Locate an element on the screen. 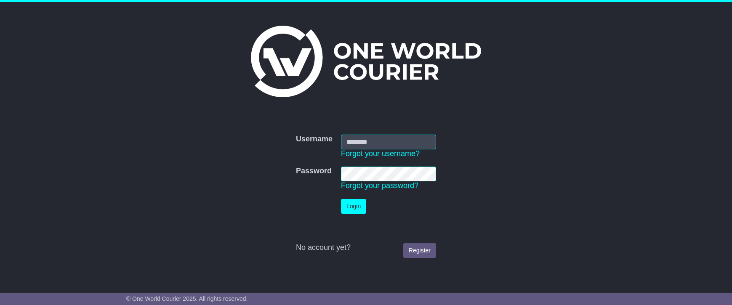 This screenshot has height=305, width=732. label: Password is located at coordinates (314, 171).